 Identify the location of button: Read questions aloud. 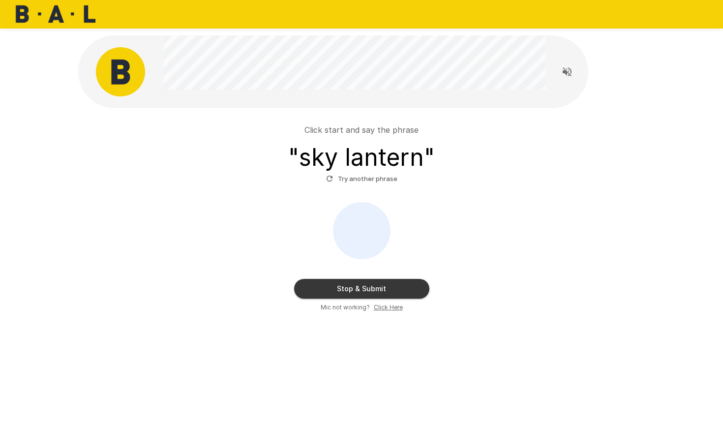
(567, 72).